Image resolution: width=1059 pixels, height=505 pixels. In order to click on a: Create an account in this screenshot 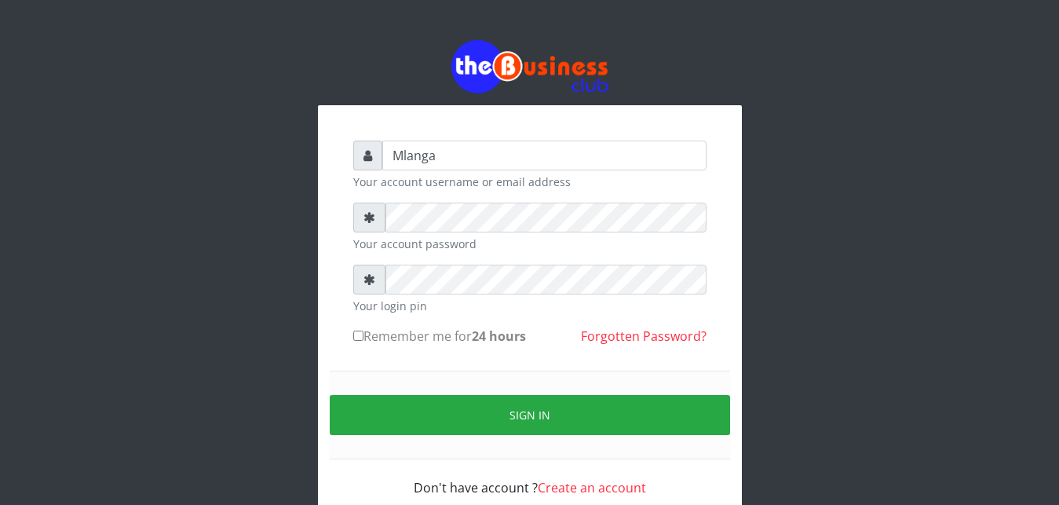, I will do `click(592, 487)`.